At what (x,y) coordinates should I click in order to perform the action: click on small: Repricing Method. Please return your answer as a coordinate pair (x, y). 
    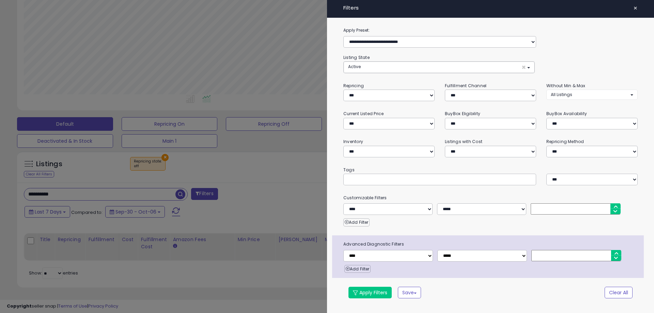
    Looking at the image, I should click on (565, 141).